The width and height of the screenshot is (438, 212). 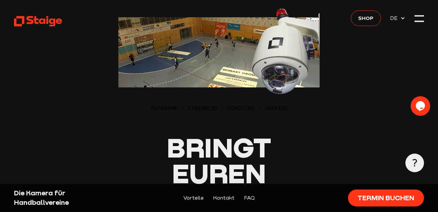 What do you see at coordinates (249, 198) in the screenshot?
I see `a: FAQ` at bounding box center [249, 198].